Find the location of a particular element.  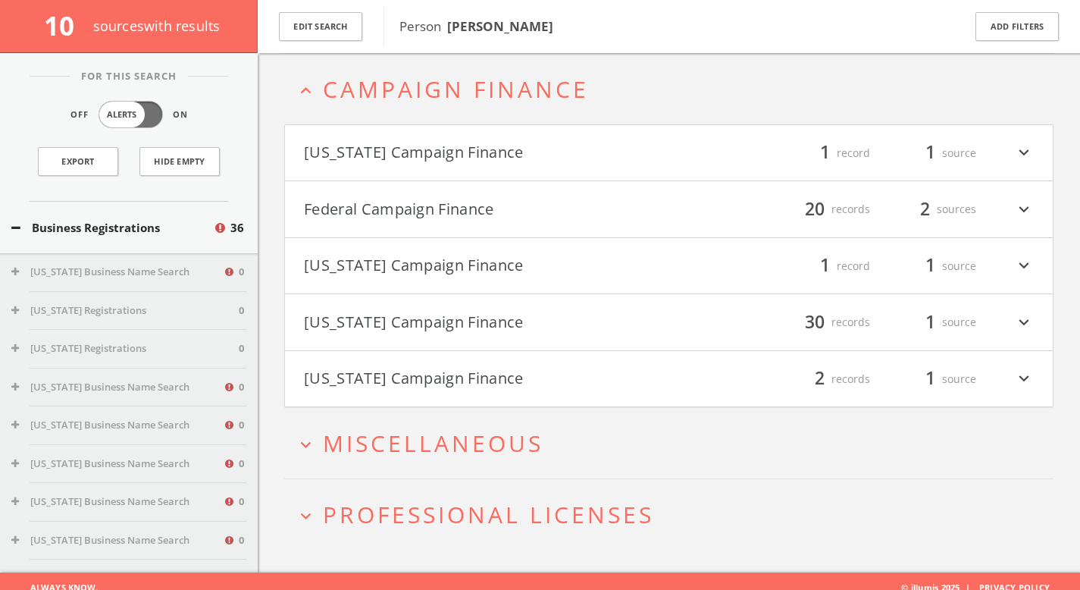

span: Campaign Finance is located at coordinates (456, 89).